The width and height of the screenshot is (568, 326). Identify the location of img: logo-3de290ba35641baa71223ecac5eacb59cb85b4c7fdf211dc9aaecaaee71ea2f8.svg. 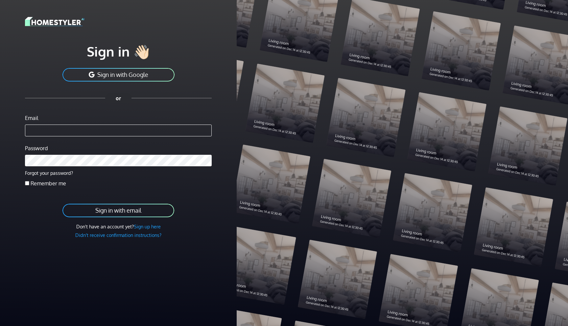
(55, 21).